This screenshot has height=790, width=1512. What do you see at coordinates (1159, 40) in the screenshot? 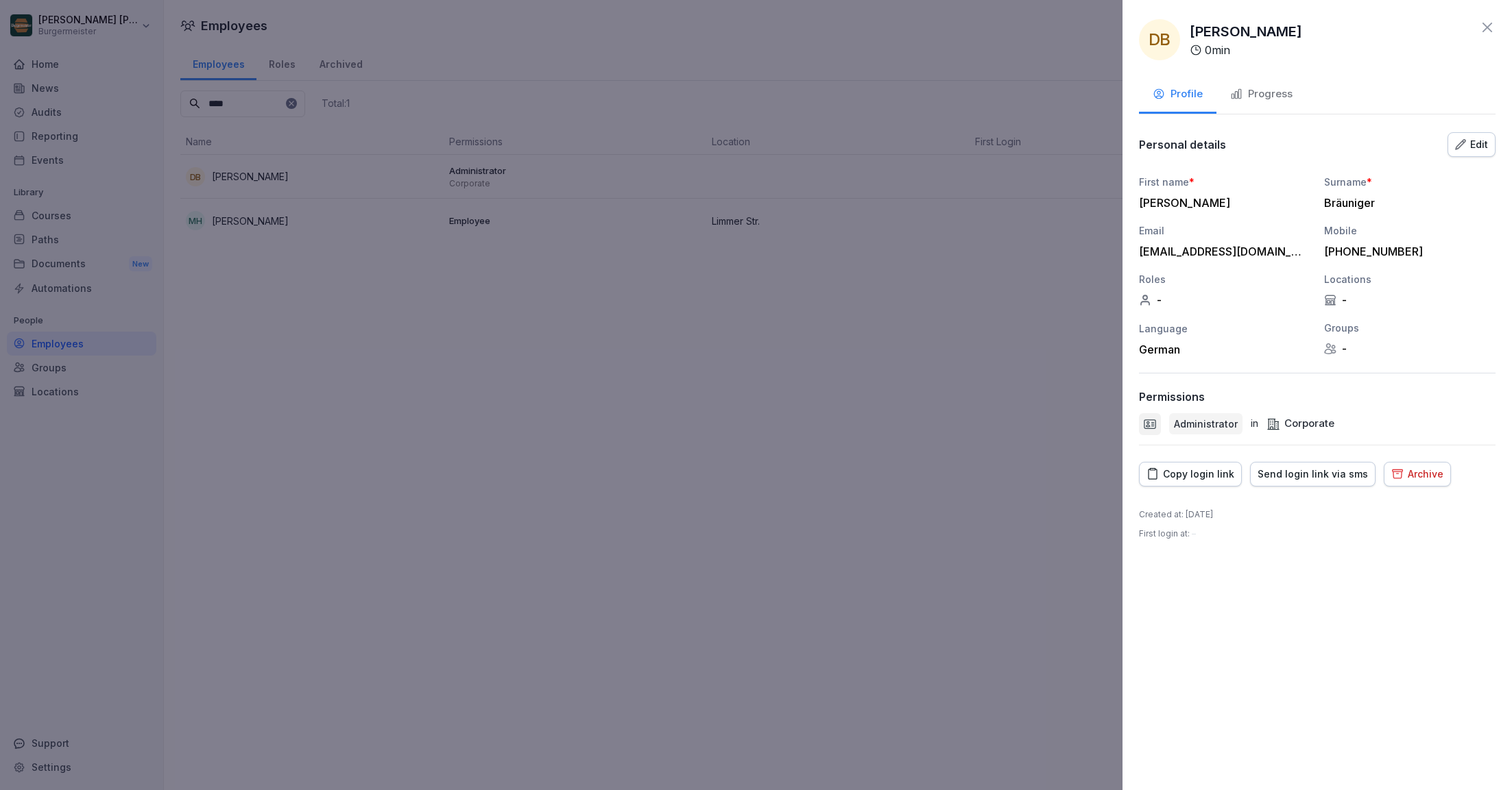
I see `div: DB` at bounding box center [1159, 40].